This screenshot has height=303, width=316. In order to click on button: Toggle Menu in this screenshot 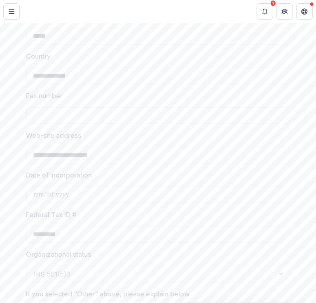, I will do `click(12, 12)`.